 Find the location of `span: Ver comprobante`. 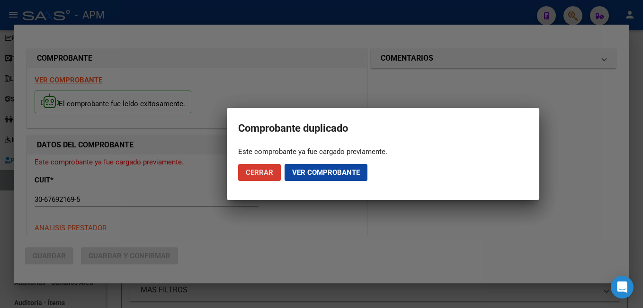

span: Ver comprobante is located at coordinates (326, 172).